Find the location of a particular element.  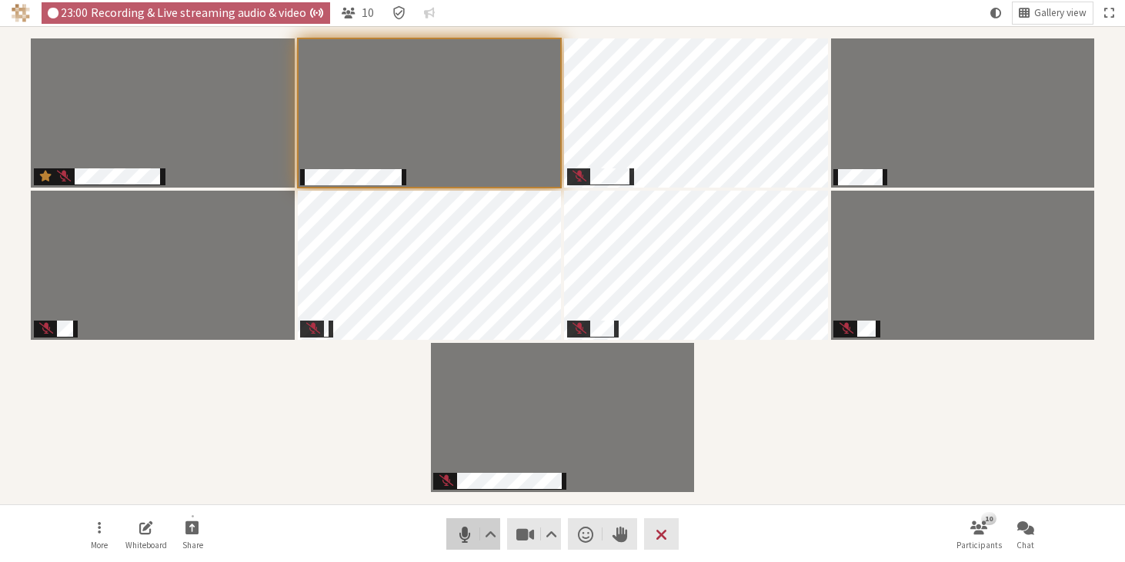

button: Stop video (⌘+Shift+V) is located at coordinates (534, 534).